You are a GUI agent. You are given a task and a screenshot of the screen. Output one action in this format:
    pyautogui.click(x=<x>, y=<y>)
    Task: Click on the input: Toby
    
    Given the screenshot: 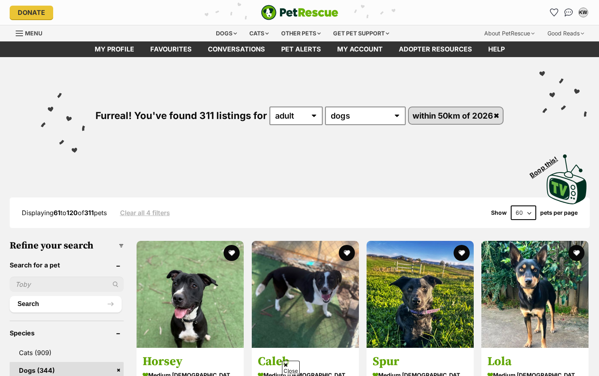 What is the action you would take?
    pyautogui.click(x=67, y=285)
    